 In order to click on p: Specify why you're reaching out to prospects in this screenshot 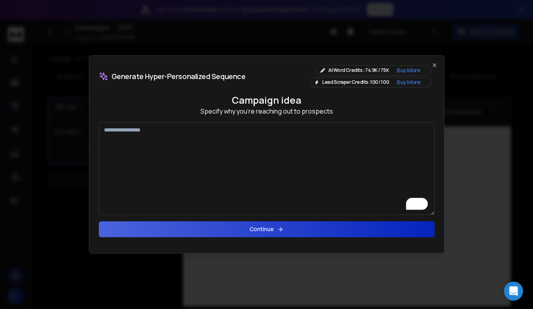, I will do `click(266, 111)`.